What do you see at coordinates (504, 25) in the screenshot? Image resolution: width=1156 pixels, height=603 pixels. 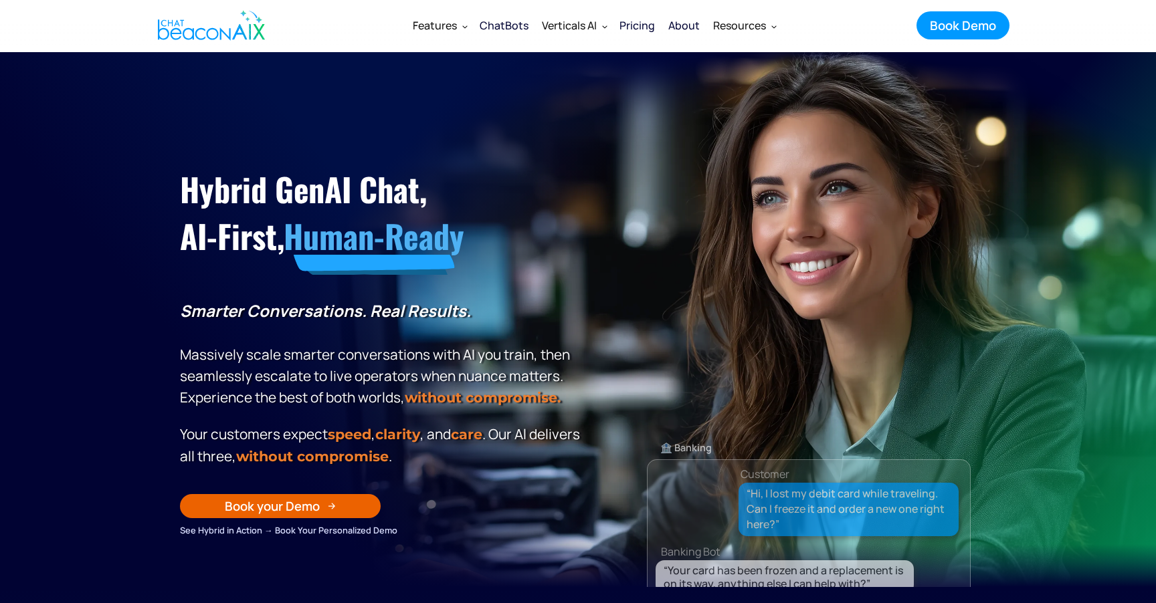 I see `a: ChatBots` at bounding box center [504, 25].